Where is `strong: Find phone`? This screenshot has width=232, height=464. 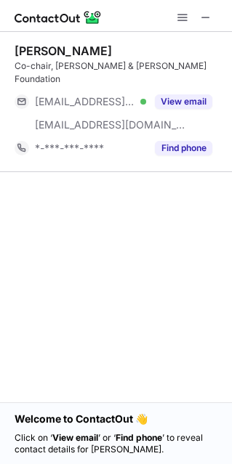
strong: Find phone is located at coordinates (139, 437).